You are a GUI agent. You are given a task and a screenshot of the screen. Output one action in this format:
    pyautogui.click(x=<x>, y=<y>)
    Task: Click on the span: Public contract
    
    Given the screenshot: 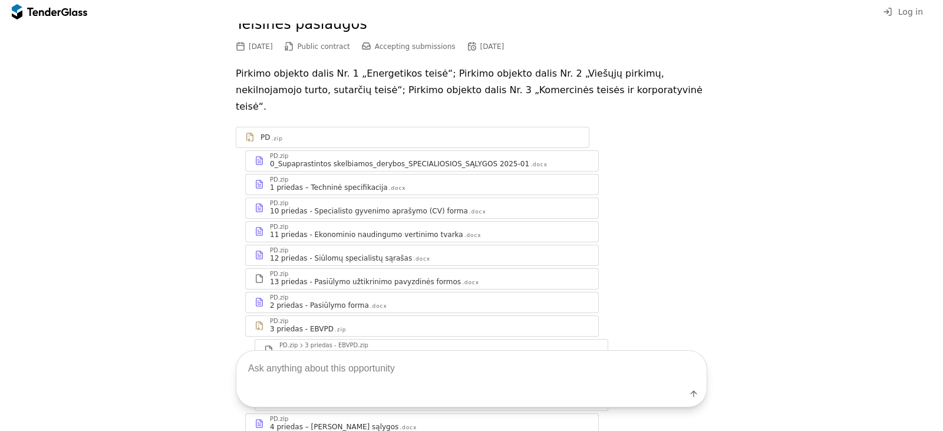 What is the action you would take?
    pyautogui.click(x=324, y=47)
    